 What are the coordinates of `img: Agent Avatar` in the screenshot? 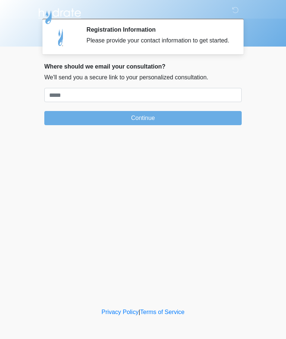 It's located at (61, 37).